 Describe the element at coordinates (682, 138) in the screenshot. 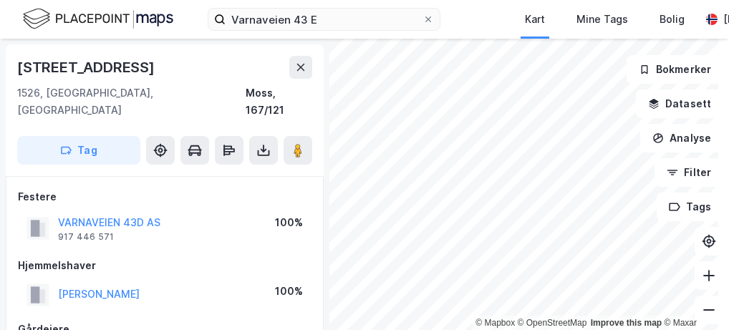

I see `button: Analyse` at that location.